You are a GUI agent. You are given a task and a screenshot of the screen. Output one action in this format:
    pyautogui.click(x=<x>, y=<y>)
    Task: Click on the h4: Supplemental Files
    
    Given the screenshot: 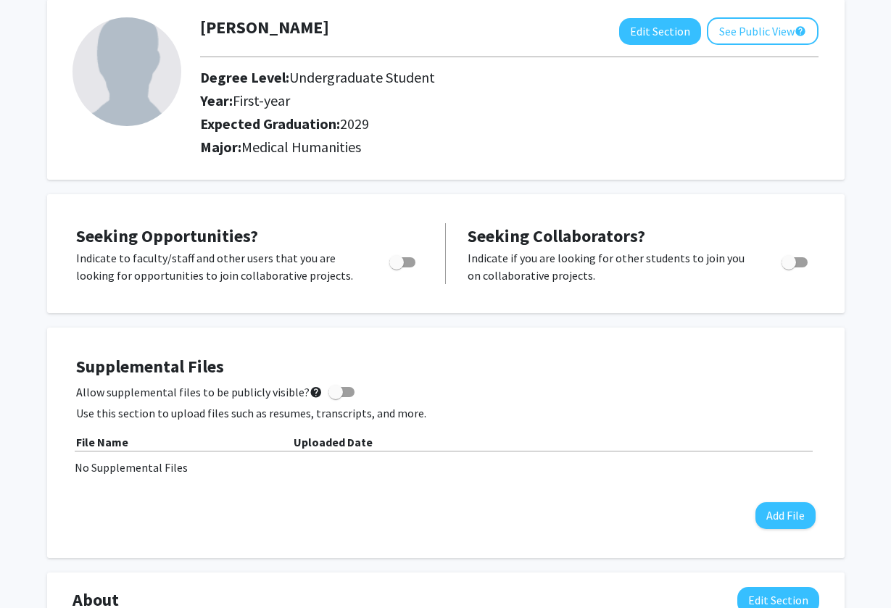 What is the action you would take?
    pyautogui.click(x=446, y=367)
    